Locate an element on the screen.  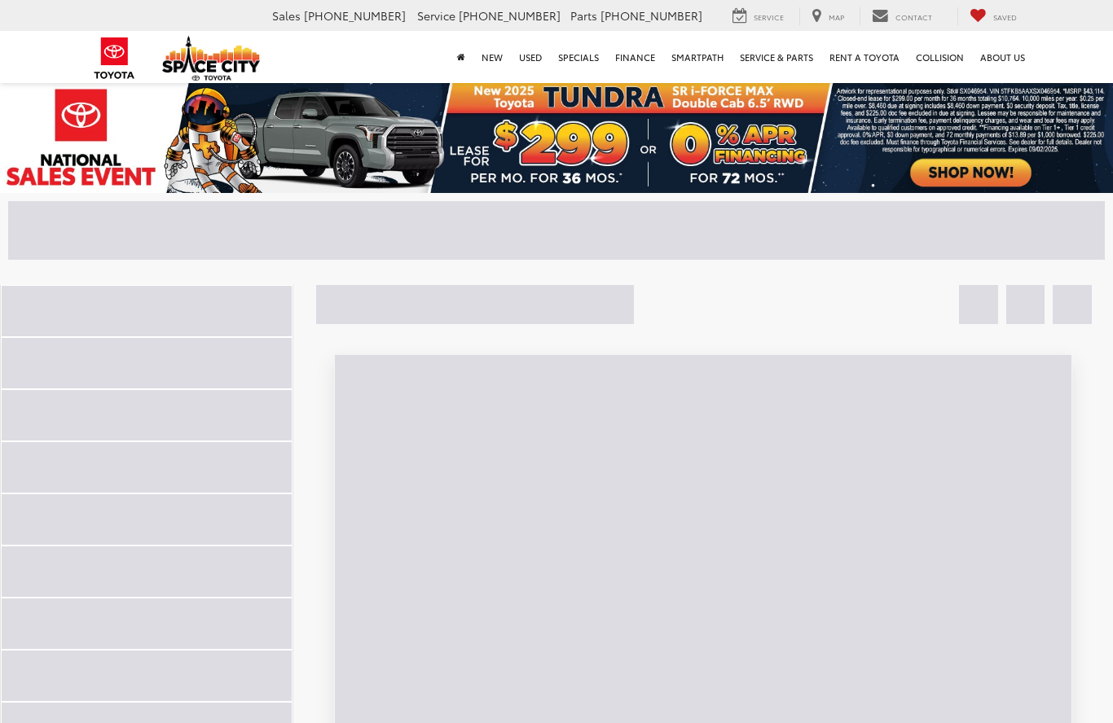
img: Space City Toyota is located at coordinates (211, 58).